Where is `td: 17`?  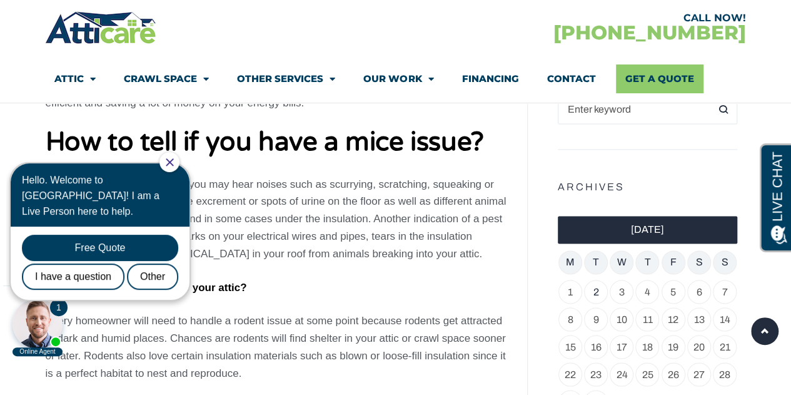 td: 17 is located at coordinates (622, 347).